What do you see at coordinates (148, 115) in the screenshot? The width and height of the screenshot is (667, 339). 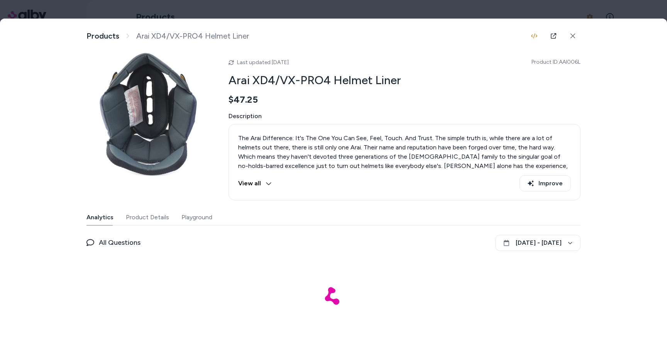 I see `img: X001.jpg` at bounding box center [148, 115].